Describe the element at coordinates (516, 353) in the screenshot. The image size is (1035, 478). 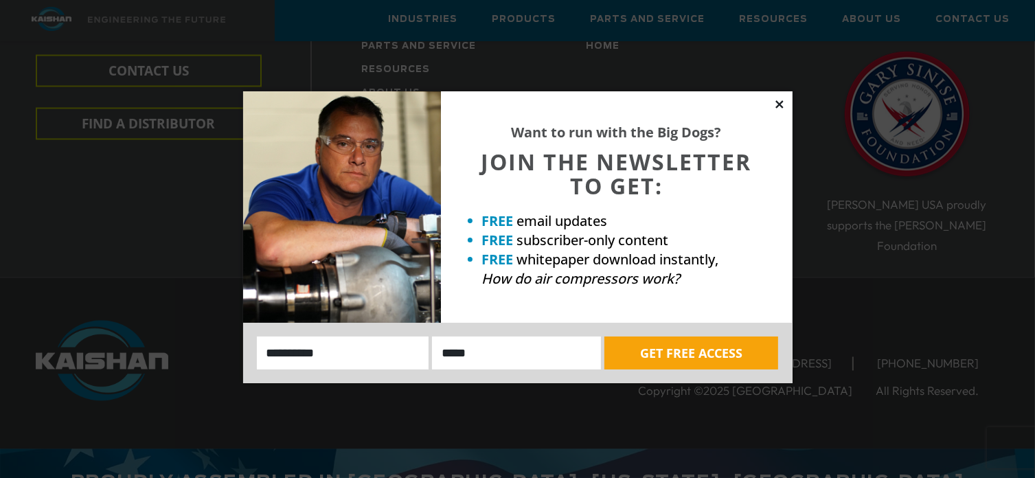
I see `input: Email` at that location.